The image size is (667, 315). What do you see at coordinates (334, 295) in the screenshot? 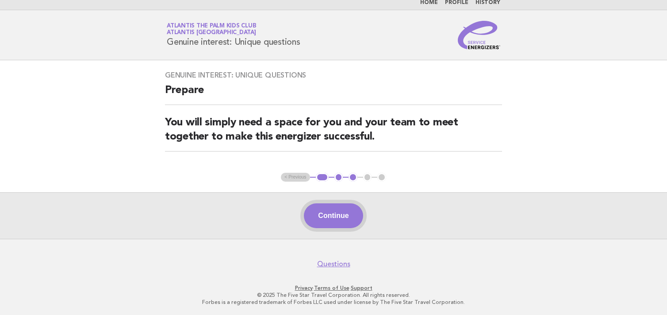
I see `p: © 2025 The Five Star Travel Corporation. All rights reserved.` at bounding box center [334, 295].